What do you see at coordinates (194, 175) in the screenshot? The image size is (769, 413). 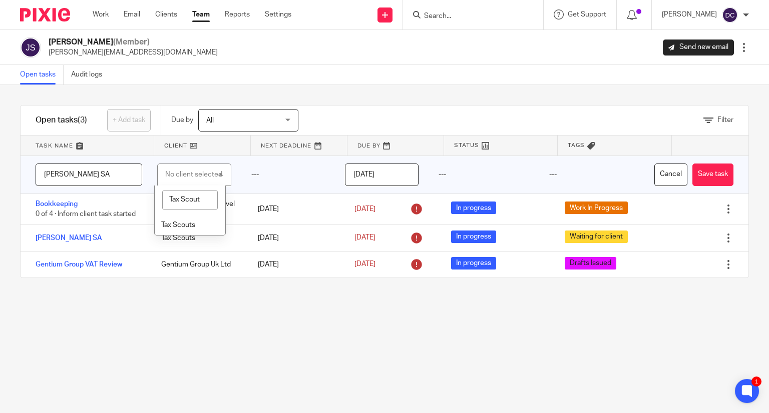 I see `div: No client selected` at bounding box center [194, 175].